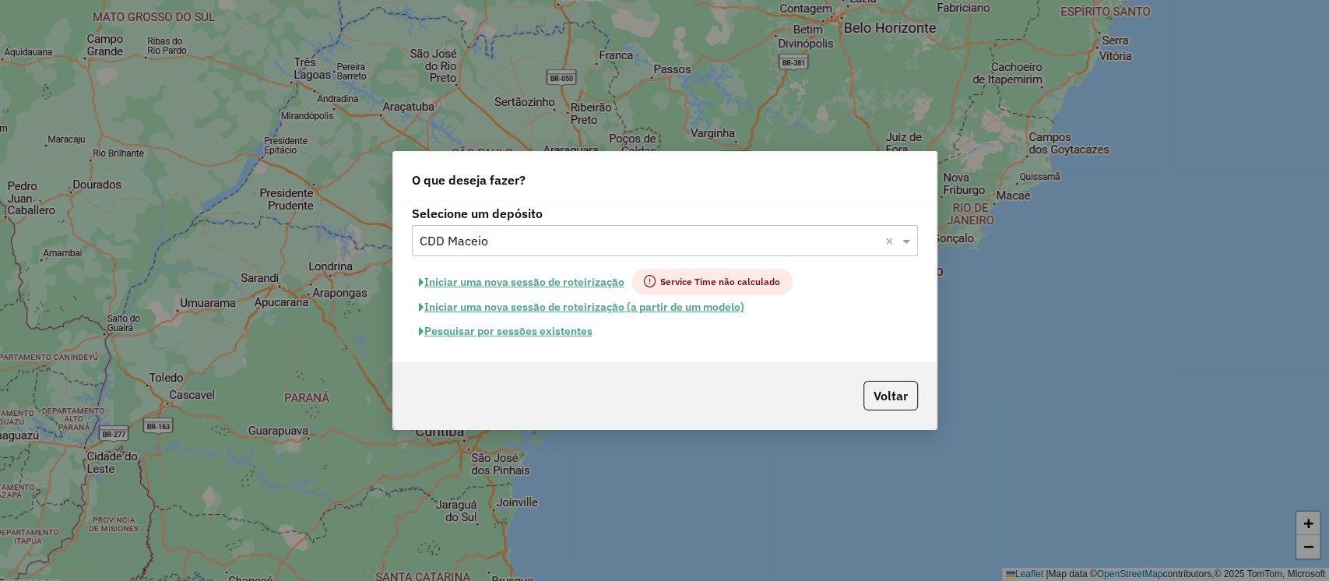 The image size is (1329, 581). What do you see at coordinates (665, 213) in the screenshot?
I see `label: Selecione um depósito` at bounding box center [665, 213].